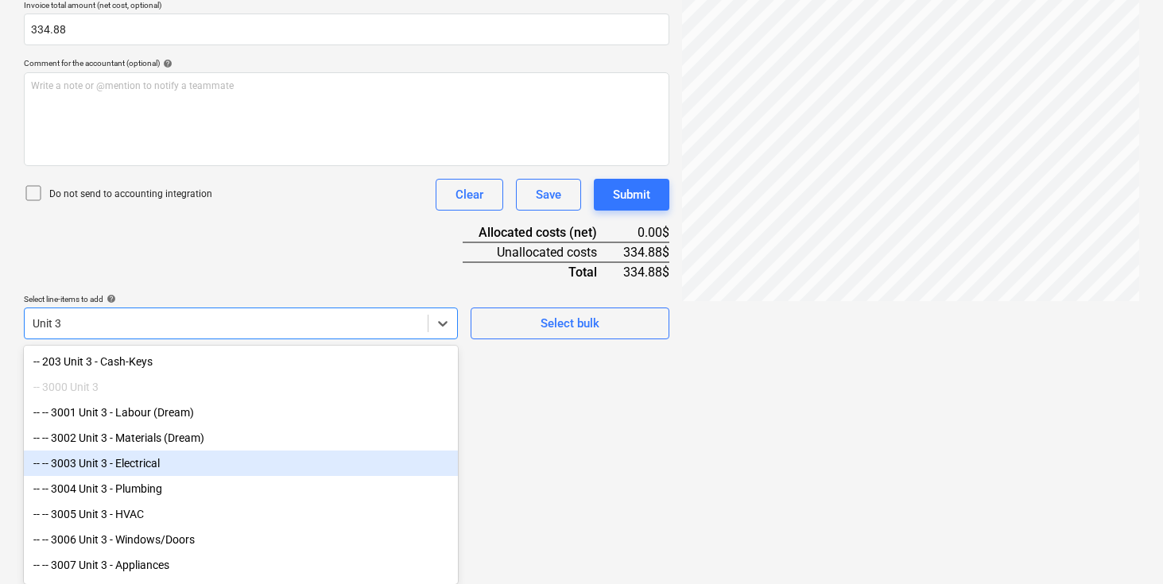 The image size is (1163, 584). I want to click on div: -- -- 3007 Unit 3 - Appliances, so click(241, 565).